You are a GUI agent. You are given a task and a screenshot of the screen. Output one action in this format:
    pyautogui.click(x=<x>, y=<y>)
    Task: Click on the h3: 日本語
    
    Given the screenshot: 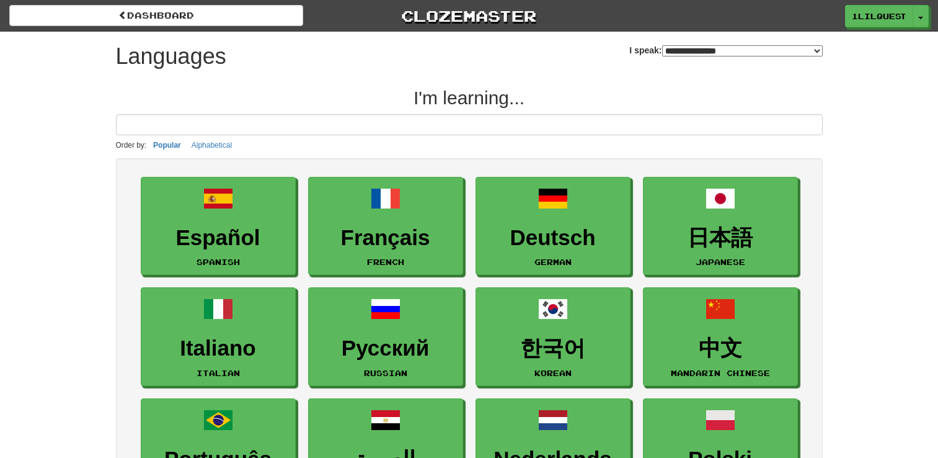 What is the action you would take?
    pyautogui.click(x=721, y=237)
    